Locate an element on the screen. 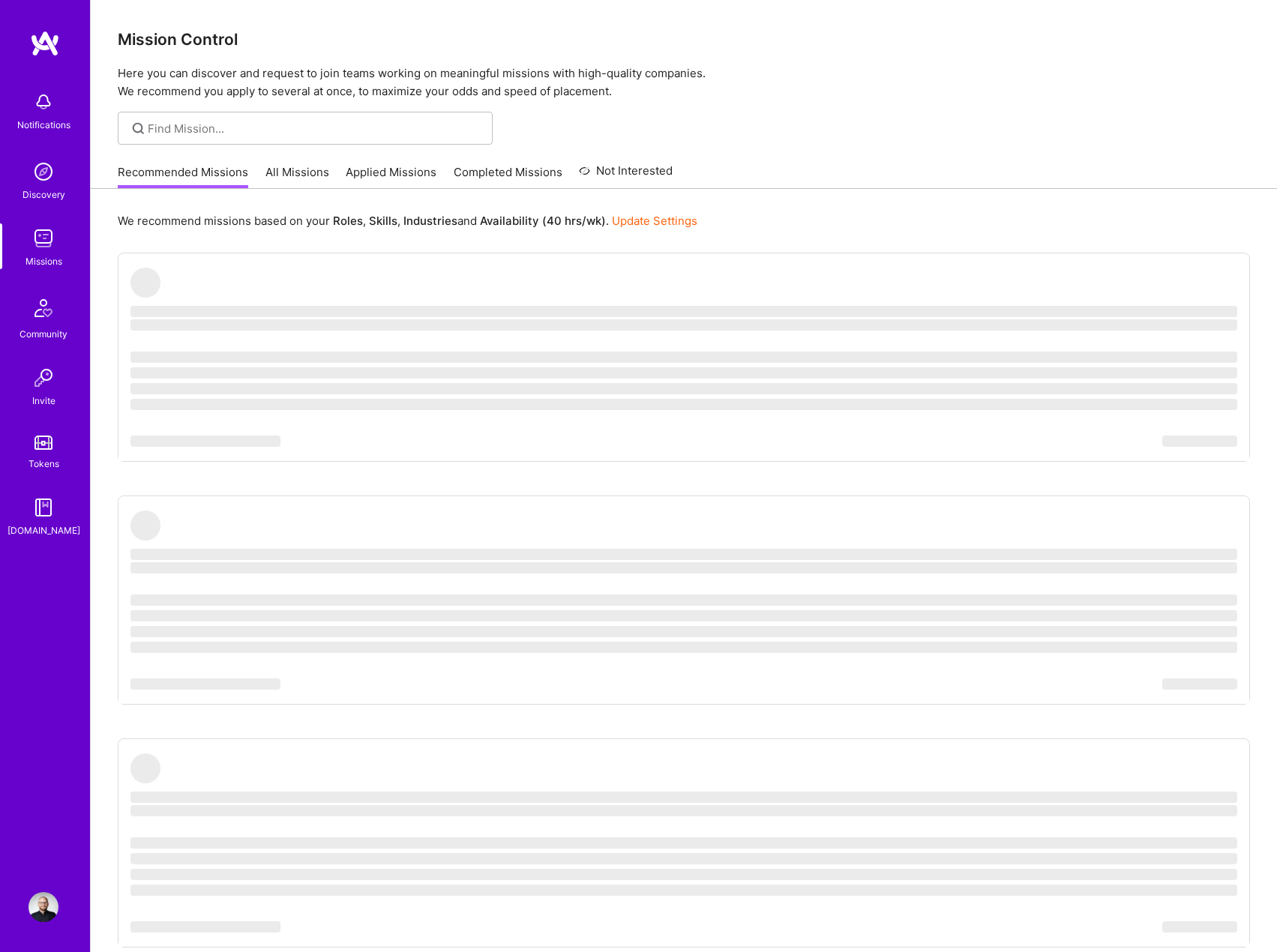 This screenshot has width=1277, height=952. img: guide book is located at coordinates (43, 508).